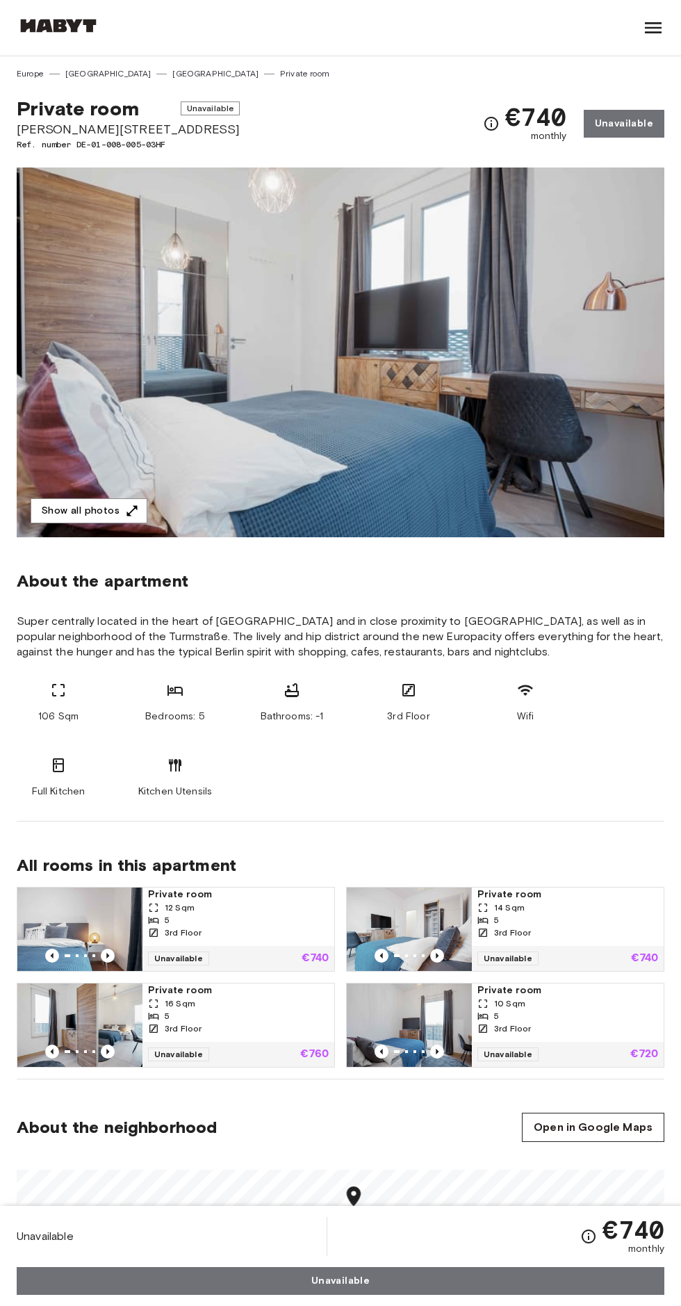  I want to click on img: Marketing picture of unit DE-01-008-005-02HF, so click(80, 1026).